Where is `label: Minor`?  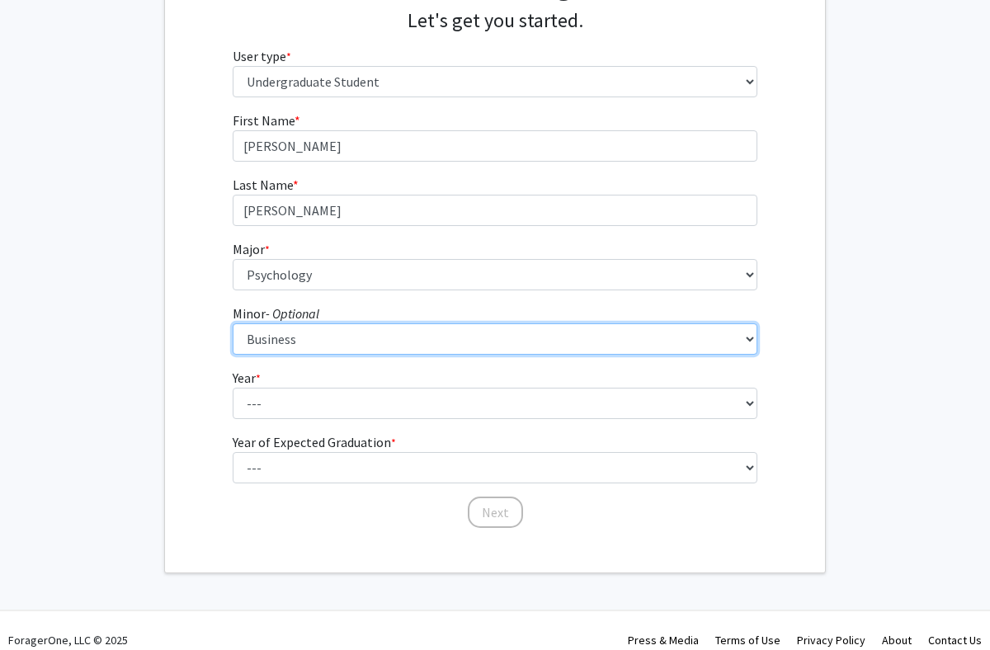
label: Minor is located at coordinates (276, 314).